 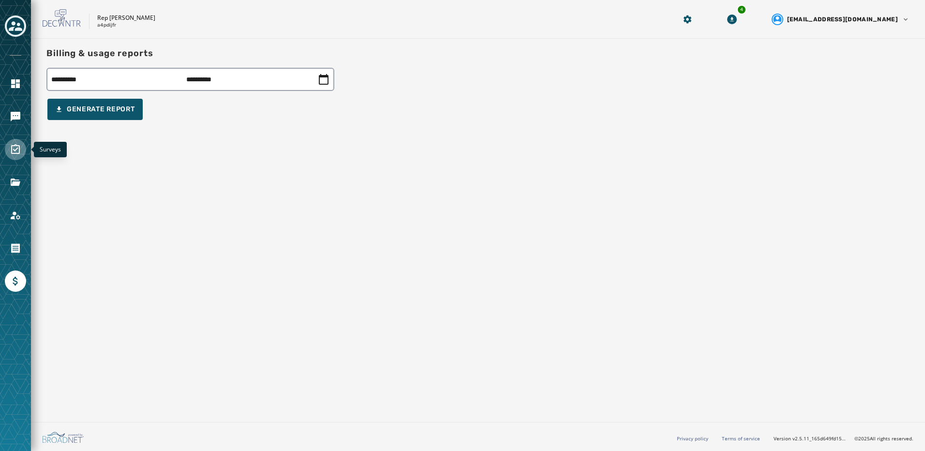 What do you see at coordinates (15, 84) in the screenshot?
I see `a: Navigate to Home` at bounding box center [15, 84].